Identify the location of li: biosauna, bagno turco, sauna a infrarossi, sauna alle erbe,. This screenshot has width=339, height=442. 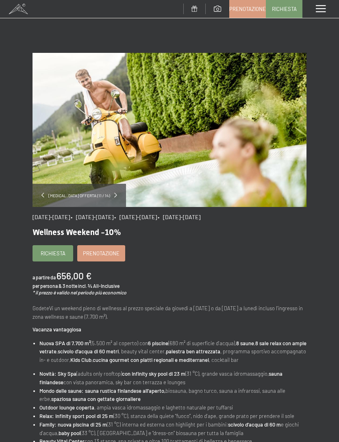
(173, 395).